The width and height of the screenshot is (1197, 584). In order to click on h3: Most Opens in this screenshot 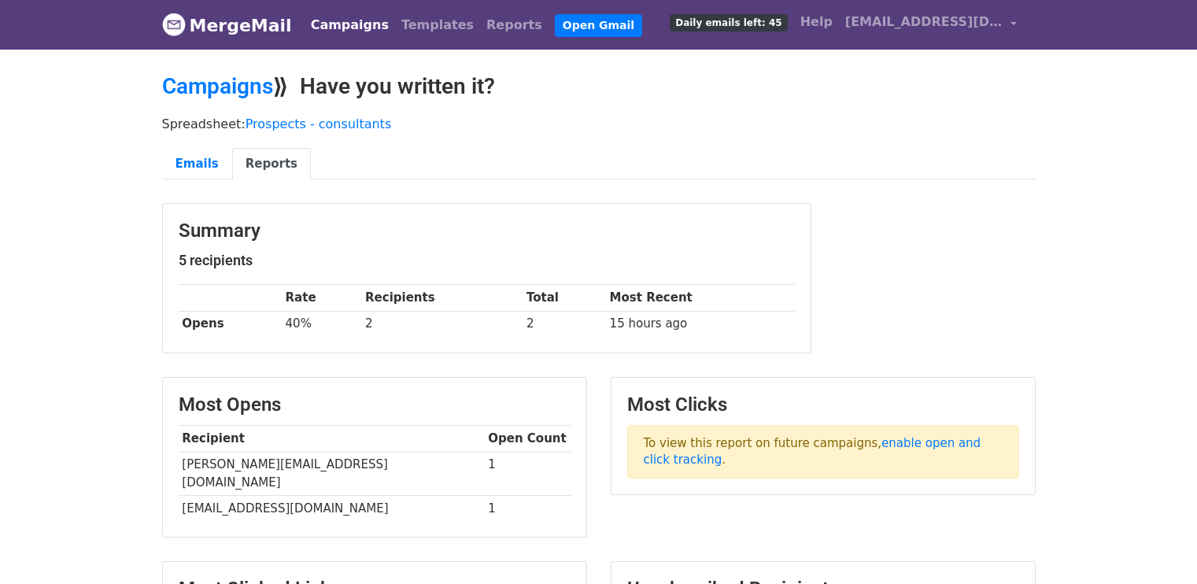, I will do `click(375, 404)`.